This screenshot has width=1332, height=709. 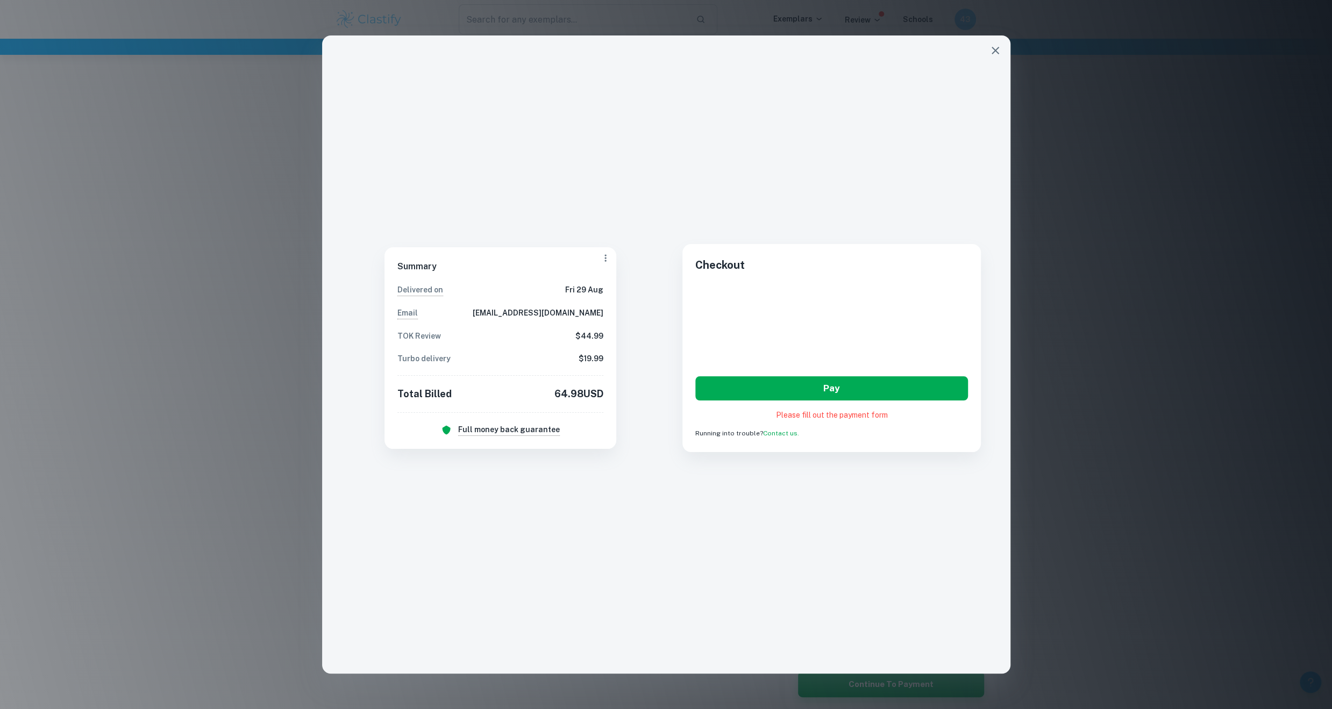 I want to click on h6: Summary, so click(x=500, y=267).